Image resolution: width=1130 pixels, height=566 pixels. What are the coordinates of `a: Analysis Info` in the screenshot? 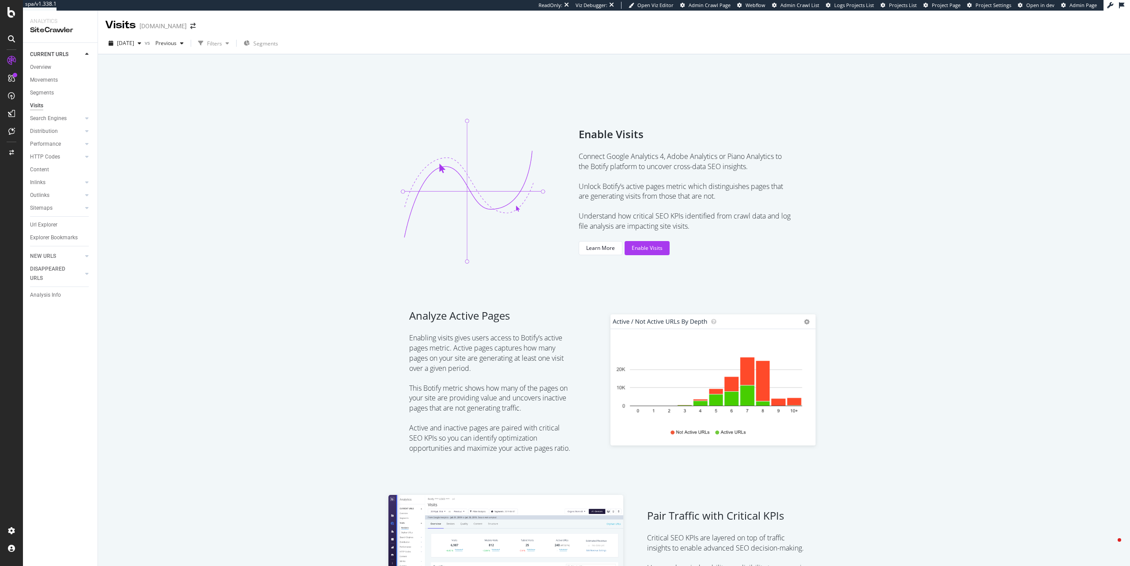 It's located at (60, 295).